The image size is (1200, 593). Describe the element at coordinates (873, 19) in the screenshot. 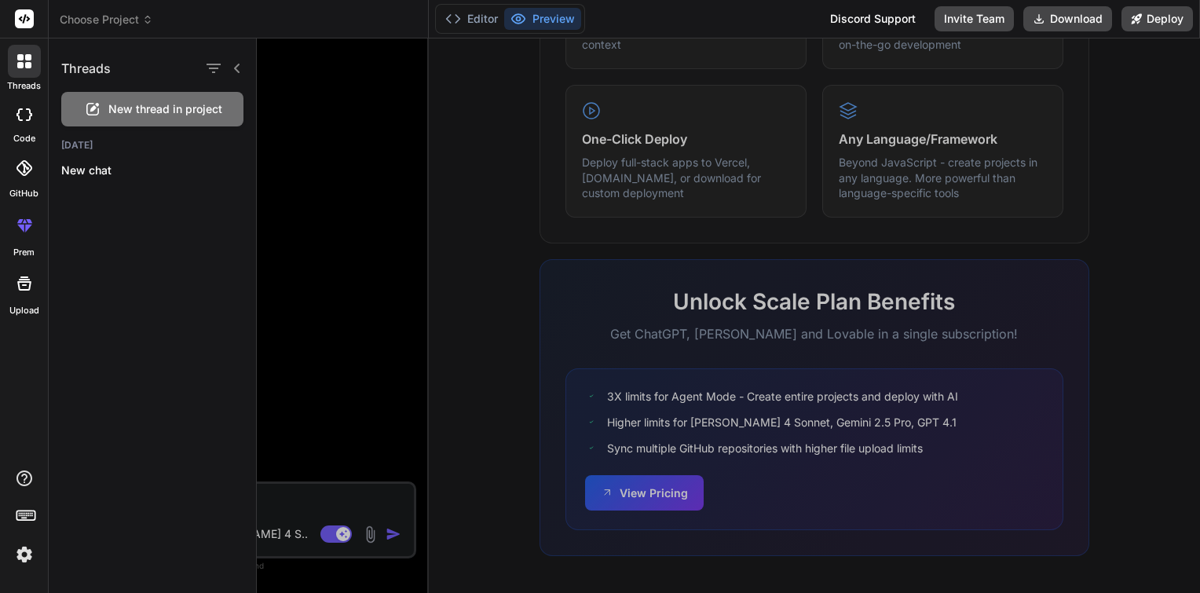

I see `div: Discord Support` at that location.